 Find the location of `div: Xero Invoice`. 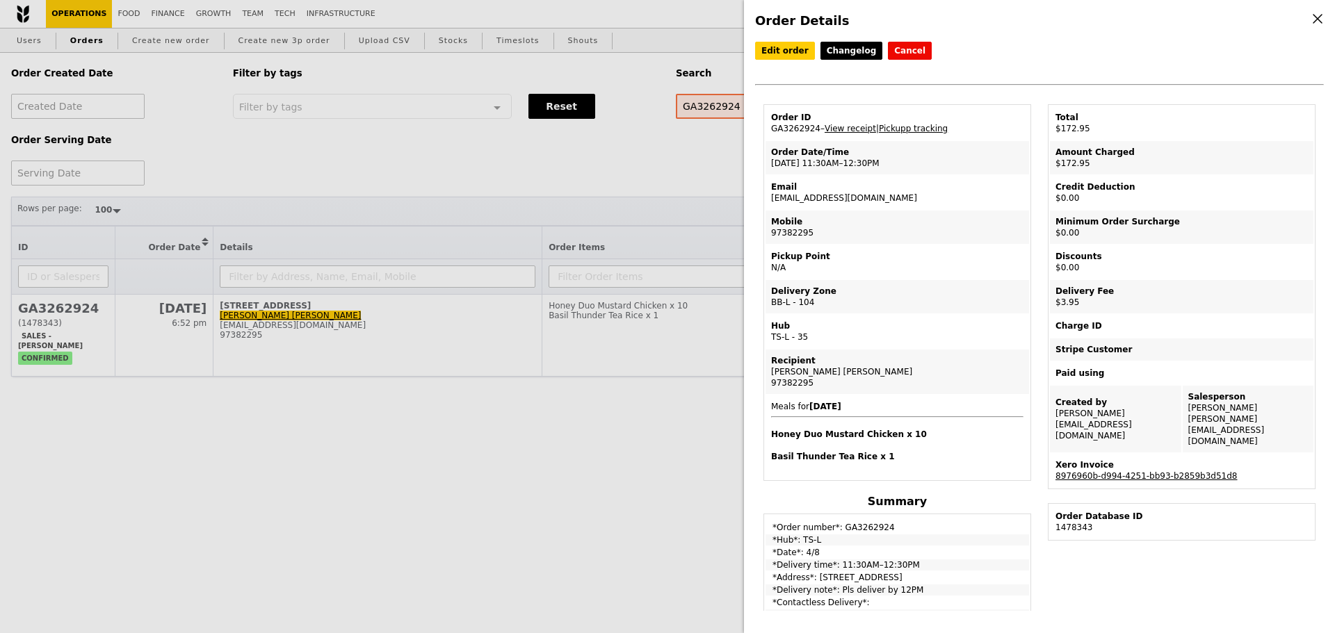

div: Xero Invoice is located at coordinates (1181, 465).